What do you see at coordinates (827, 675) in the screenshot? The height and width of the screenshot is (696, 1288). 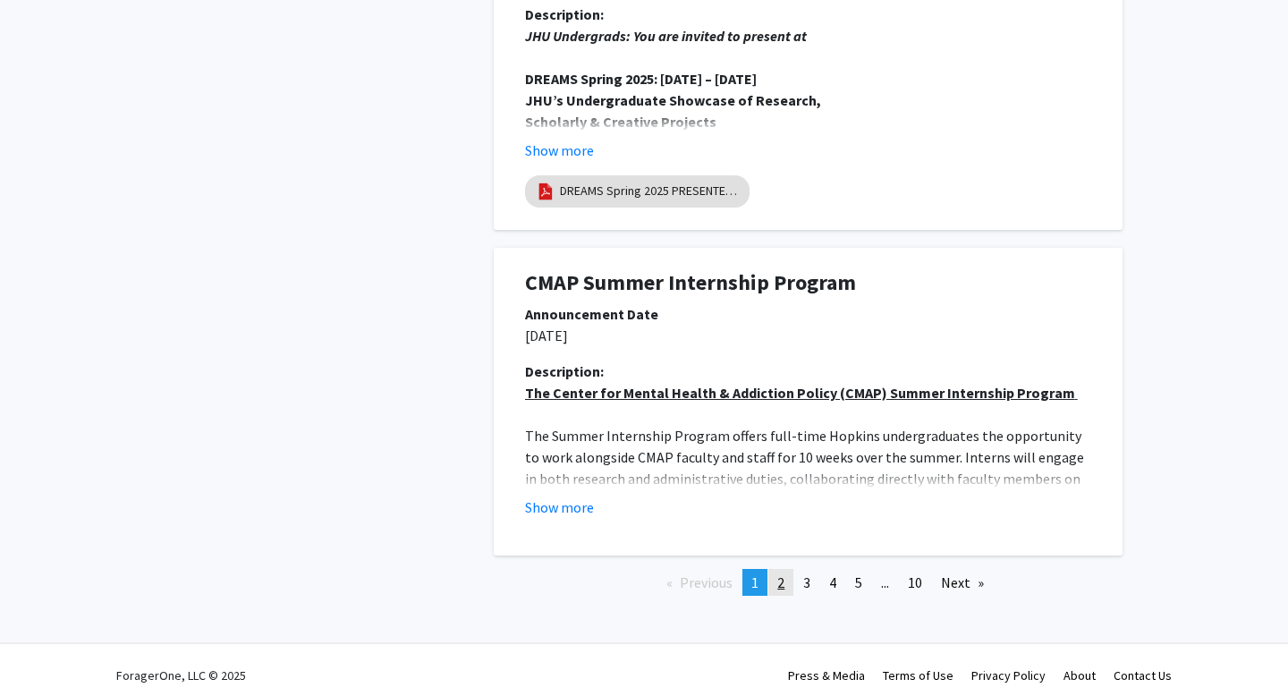 I see `a: Press & Media` at bounding box center [827, 675].